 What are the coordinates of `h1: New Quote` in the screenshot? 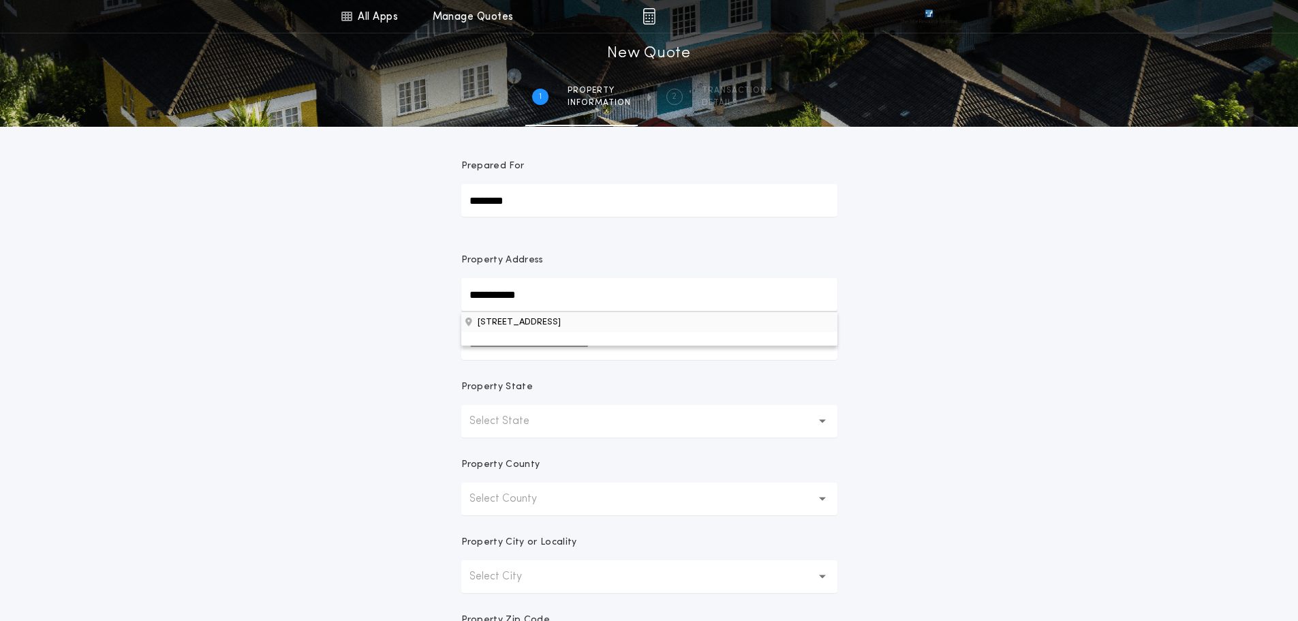 It's located at (648, 54).